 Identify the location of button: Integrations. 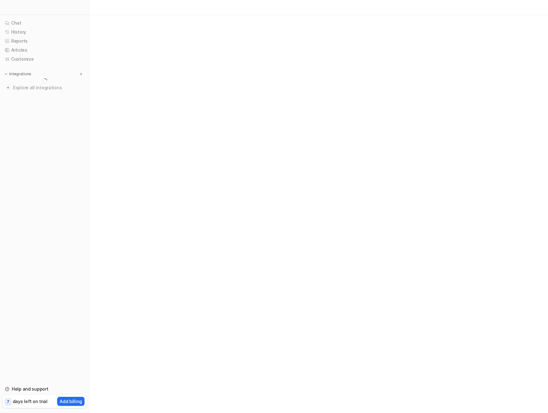
(18, 74).